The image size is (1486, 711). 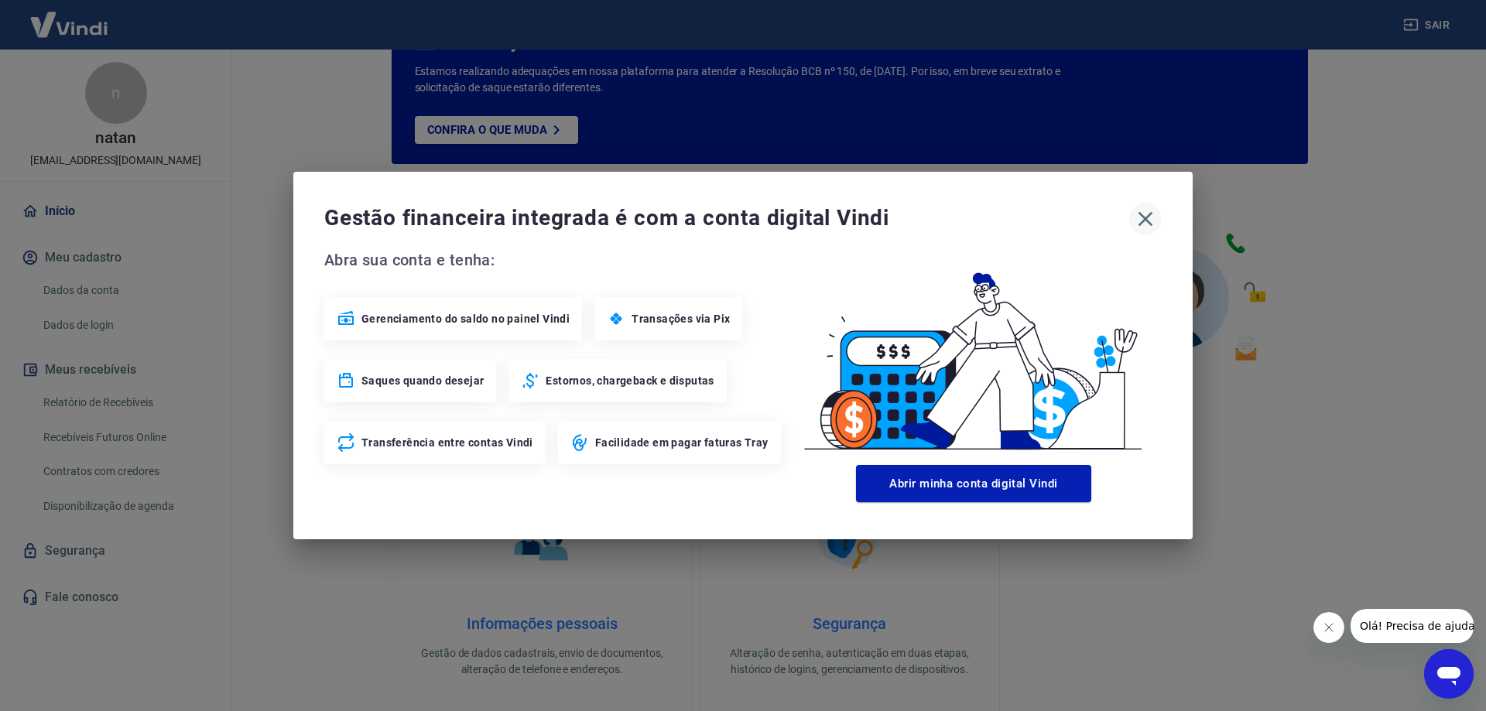 I want to click on span: Transações via Pix, so click(x=680, y=319).